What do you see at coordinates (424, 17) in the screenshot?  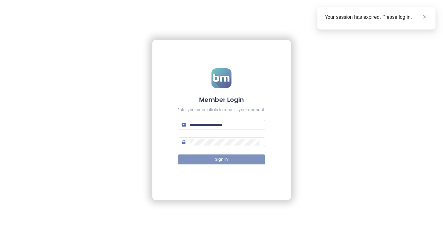 I see `span: close` at bounding box center [424, 17].